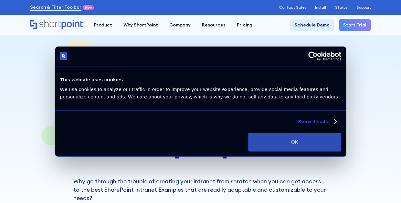 The image size is (401, 203). I want to click on a: Show details, so click(317, 122).